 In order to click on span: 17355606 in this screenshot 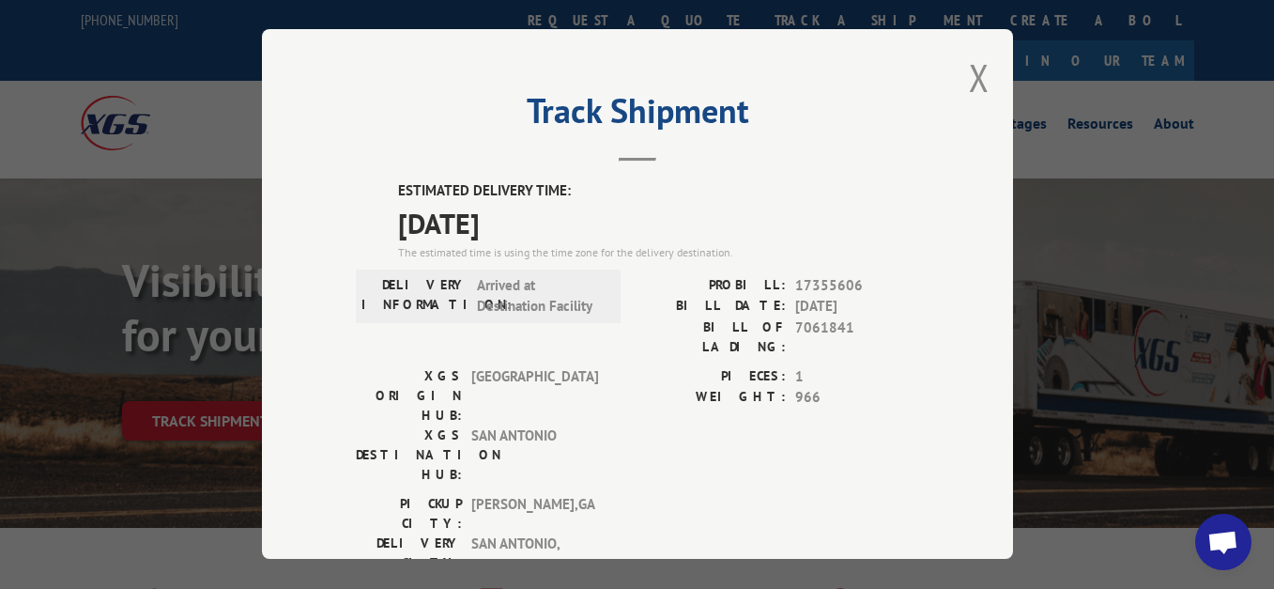, I will do `click(857, 285)`.